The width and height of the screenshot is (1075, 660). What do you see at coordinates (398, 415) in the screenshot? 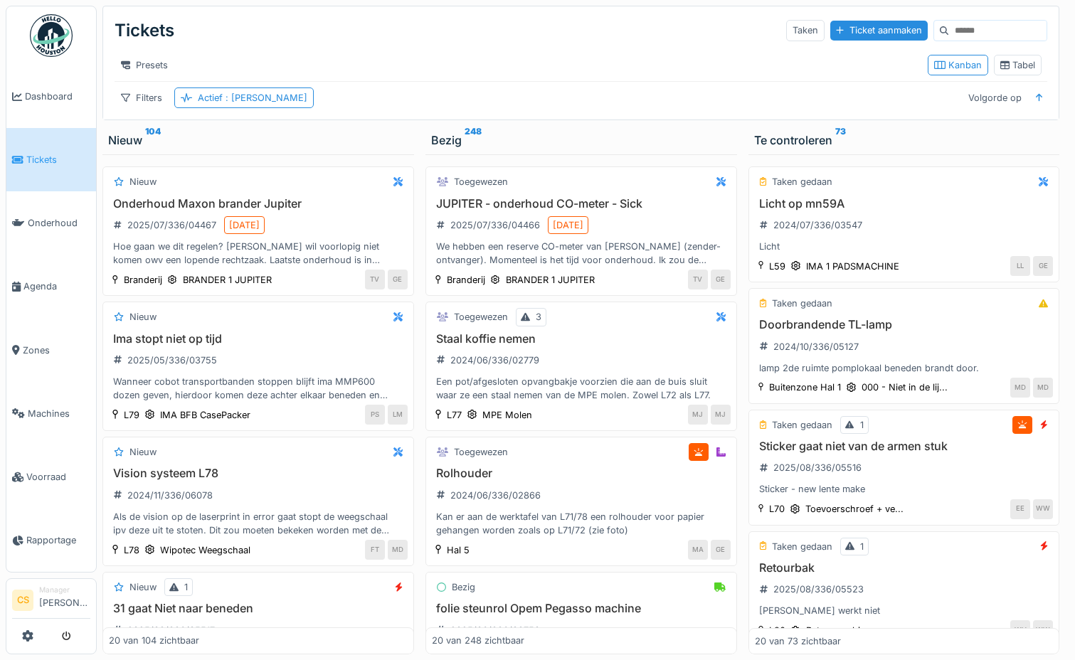
I see `div: LM` at bounding box center [398, 415].